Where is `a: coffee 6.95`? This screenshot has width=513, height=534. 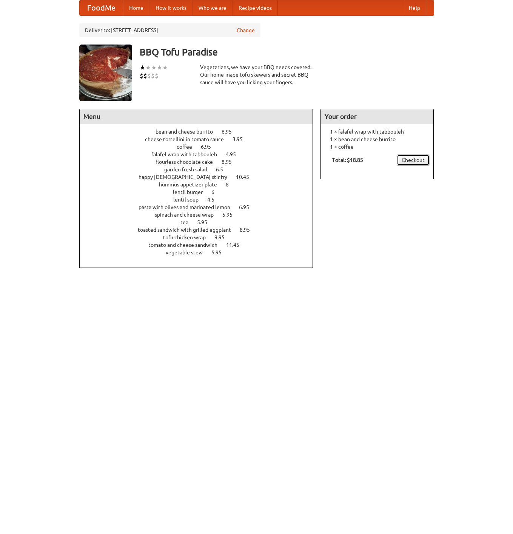
a: coffee 6.95 is located at coordinates (201, 147).